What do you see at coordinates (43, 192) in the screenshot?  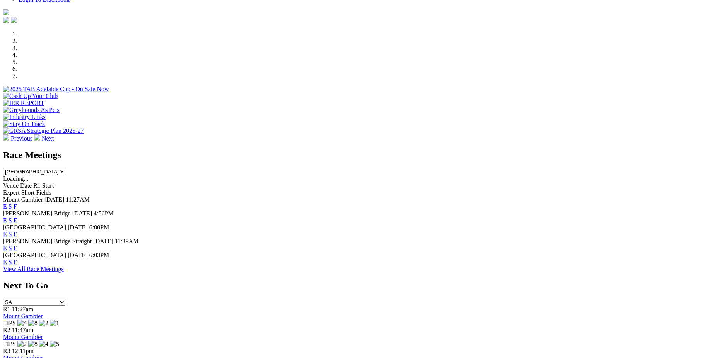 I see `span: Fields` at bounding box center [43, 192].